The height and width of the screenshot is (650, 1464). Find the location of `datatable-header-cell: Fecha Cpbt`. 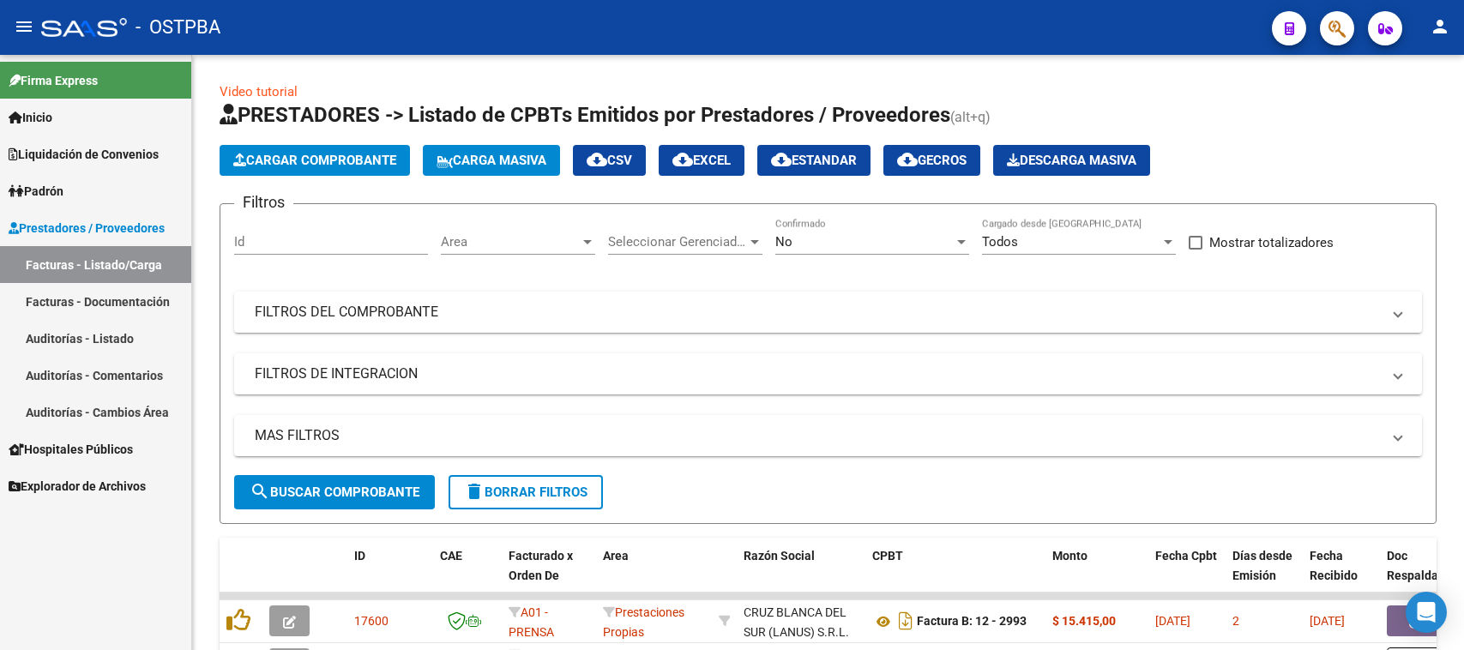

datatable-header-cell: Fecha Cpbt is located at coordinates (1187, 575).